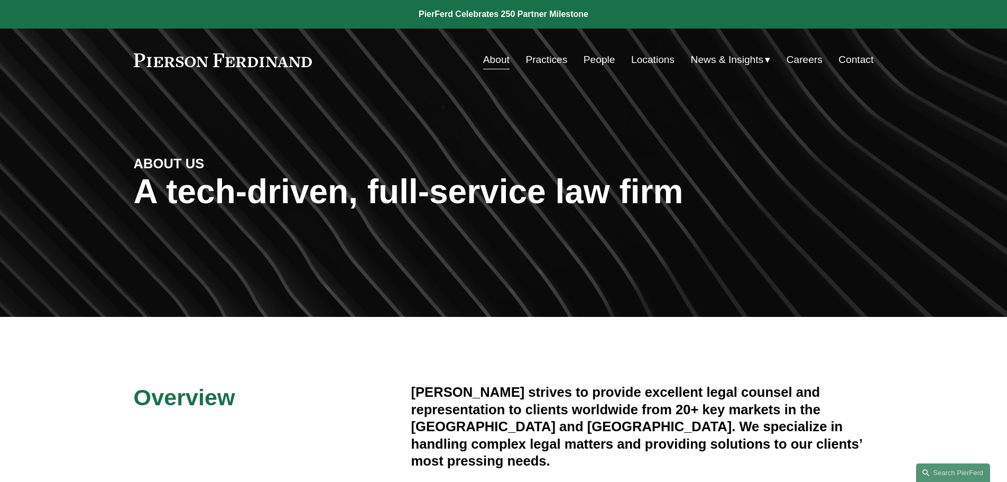 This screenshot has height=482, width=1007. Describe the element at coordinates (169, 163) in the screenshot. I see `strong: ABOUT US` at that location.